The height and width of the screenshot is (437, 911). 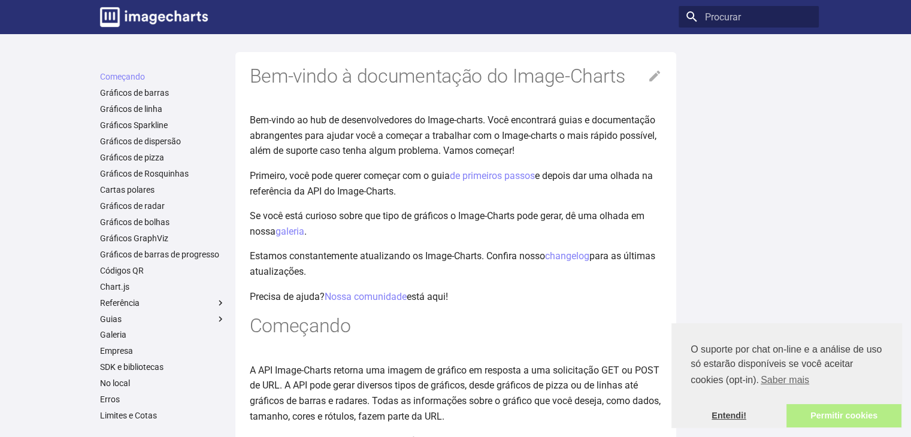 What do you see at coordinates (163, 93) in the screenshot?
I see `a: Gráficos de barras` at bounding box center [163, 93].